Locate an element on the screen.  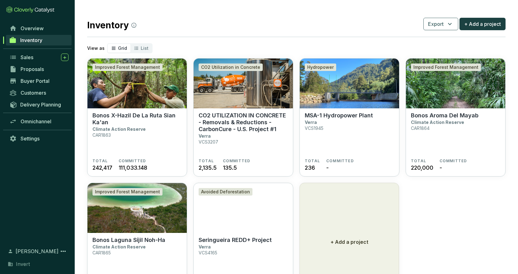
p: CAR1863 is located at coordinates (102, 135).